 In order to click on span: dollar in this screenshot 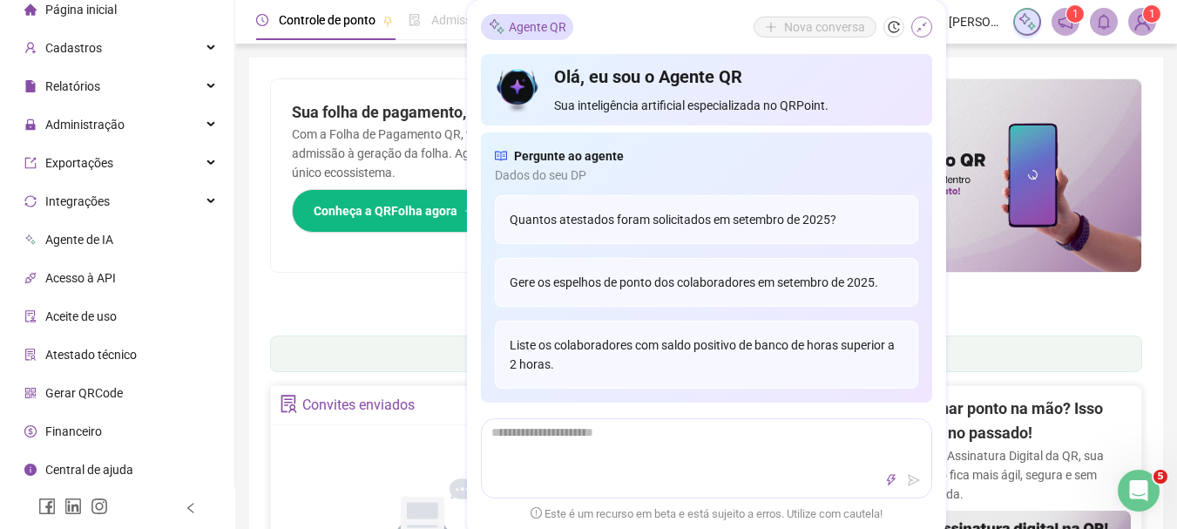, I will do `click(30, 431)`.